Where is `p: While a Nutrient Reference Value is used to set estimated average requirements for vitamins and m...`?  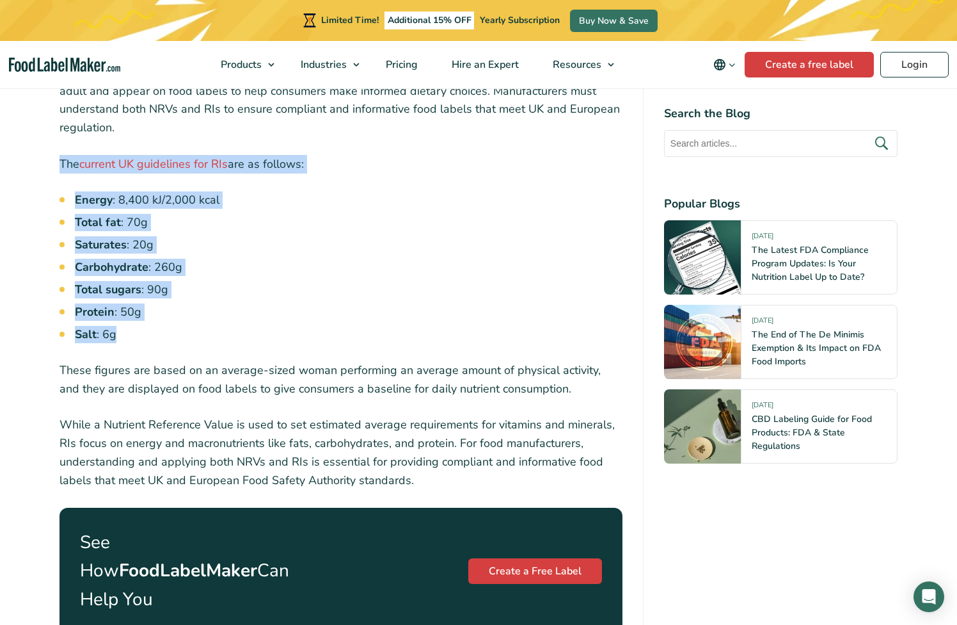
p: While a Nutrient Reference Value is used to set estimated average requirements for vitamins and m... is located at coordinates (341, 452).